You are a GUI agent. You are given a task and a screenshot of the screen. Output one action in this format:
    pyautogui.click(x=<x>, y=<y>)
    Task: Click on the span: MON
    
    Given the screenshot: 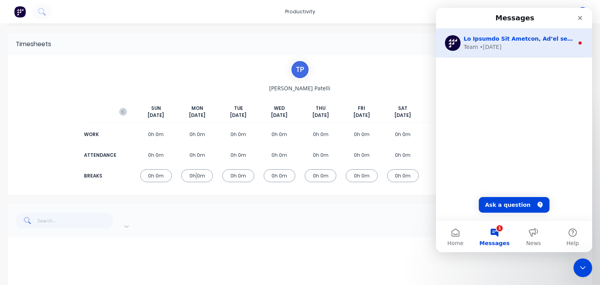 What is the action you would take?
    pyautogui.click(x=197, y=108)
    